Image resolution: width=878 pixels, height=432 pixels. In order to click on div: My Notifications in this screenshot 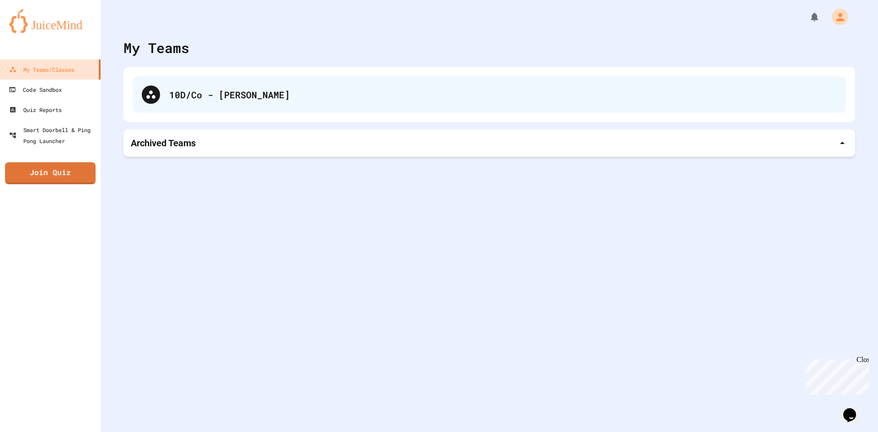, I will do `click(807, 17)`.